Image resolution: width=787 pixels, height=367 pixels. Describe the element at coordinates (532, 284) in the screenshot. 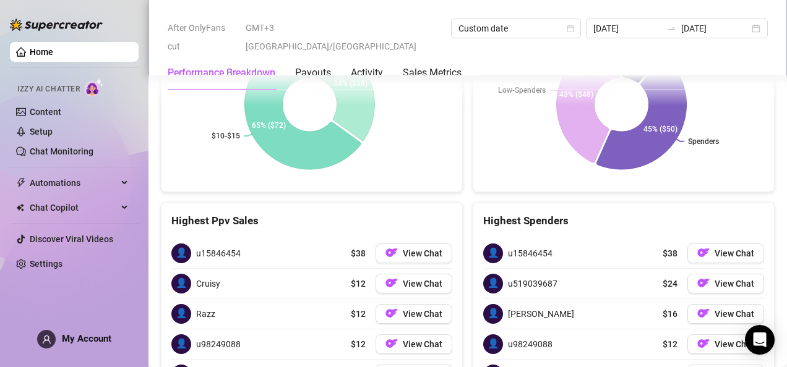

I see `span: u519039687` at that location.